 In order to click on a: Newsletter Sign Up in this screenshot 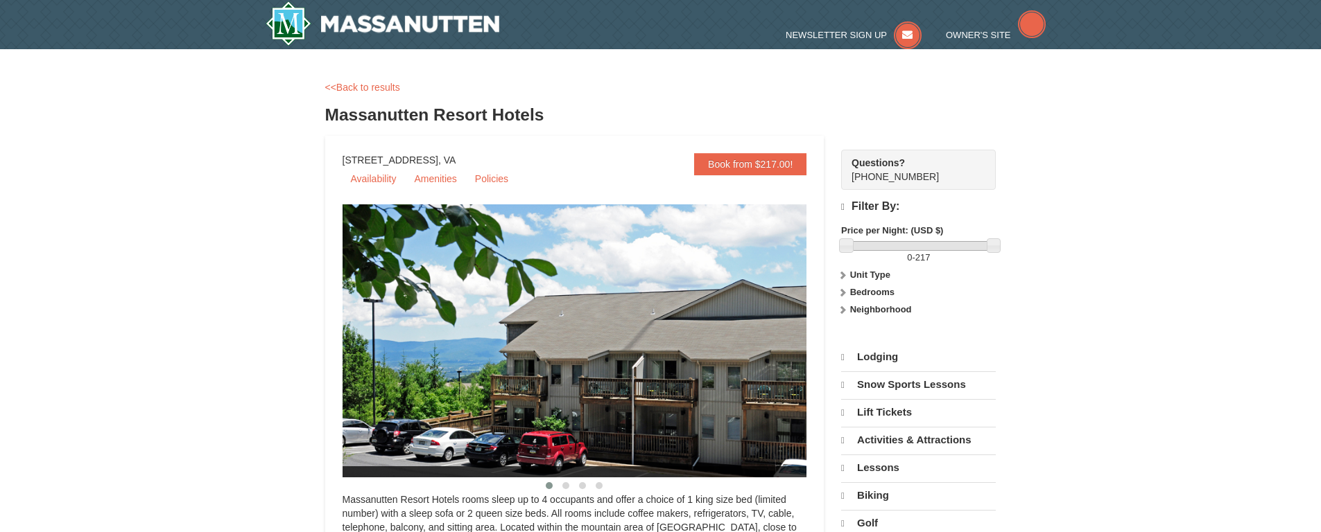, I will do `click(853, 35)`.